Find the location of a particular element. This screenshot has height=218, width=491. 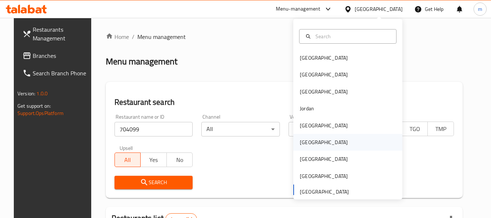

a: Home is located at coordinates (117, 37).